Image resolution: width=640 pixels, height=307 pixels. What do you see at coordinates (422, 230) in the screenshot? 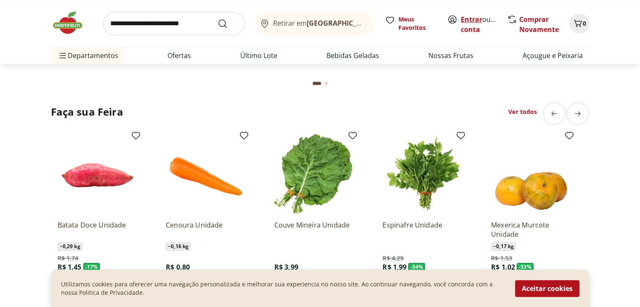
I see `a: Espinafre Unidade` at bounding box center [422, 230].